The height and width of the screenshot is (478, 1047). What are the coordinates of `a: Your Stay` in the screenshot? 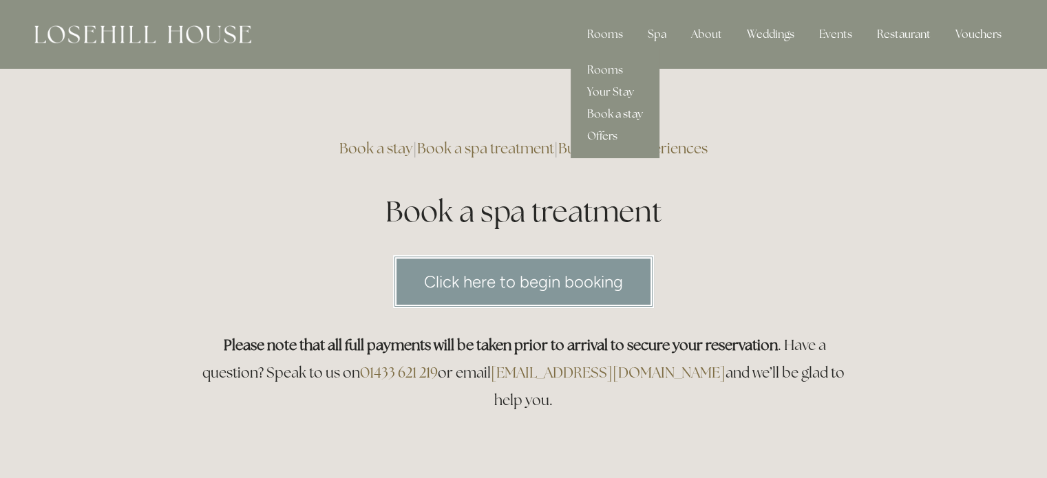 It's located at (615, 92).